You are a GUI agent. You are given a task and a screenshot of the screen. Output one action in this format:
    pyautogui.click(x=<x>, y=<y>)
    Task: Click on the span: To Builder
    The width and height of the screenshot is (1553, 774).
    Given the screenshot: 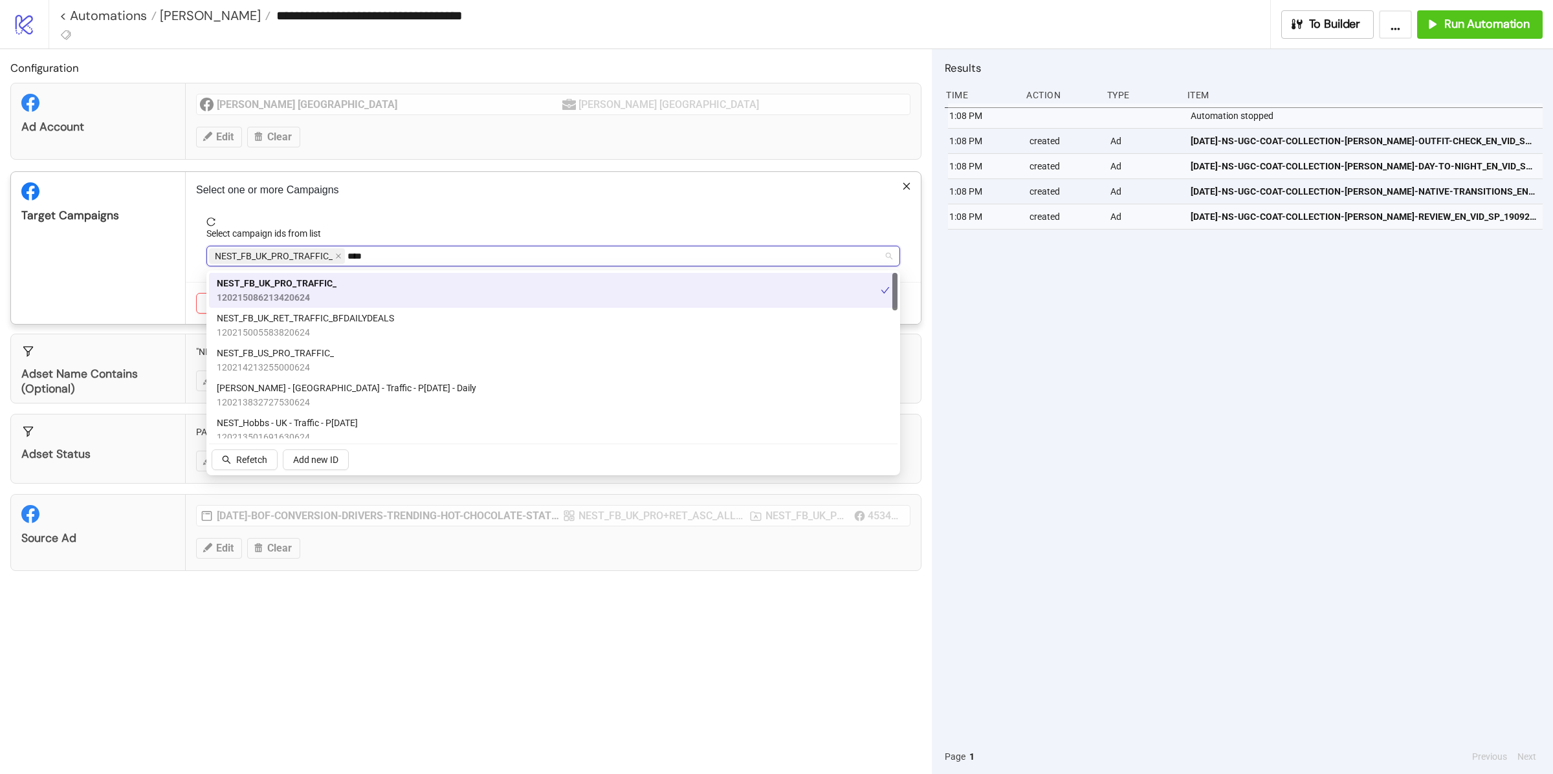 What is the action you would take?
    pyautogui.click(x=1335, y=24)
    